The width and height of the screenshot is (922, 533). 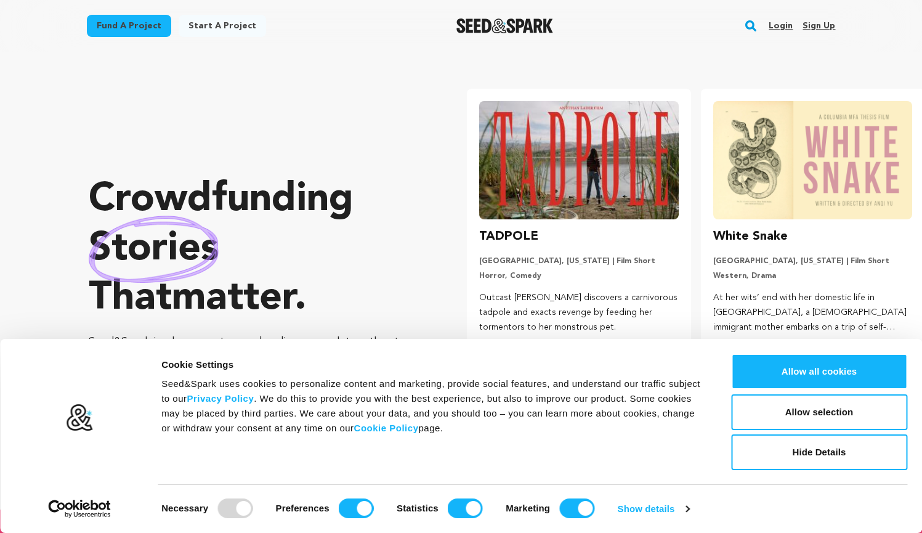 What do you see at coordinates (418, 508) in the screenshot?
I see `strong: Statistics` at bounding box center [418, 508].